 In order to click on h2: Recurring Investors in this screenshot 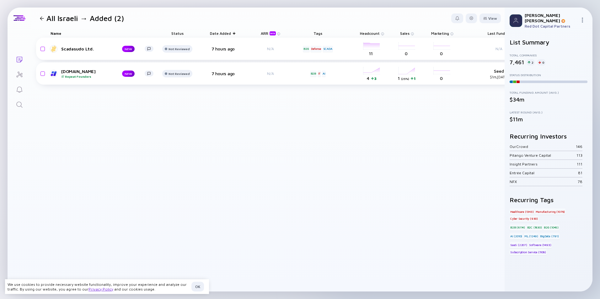, I will do `click(549, 136)`.